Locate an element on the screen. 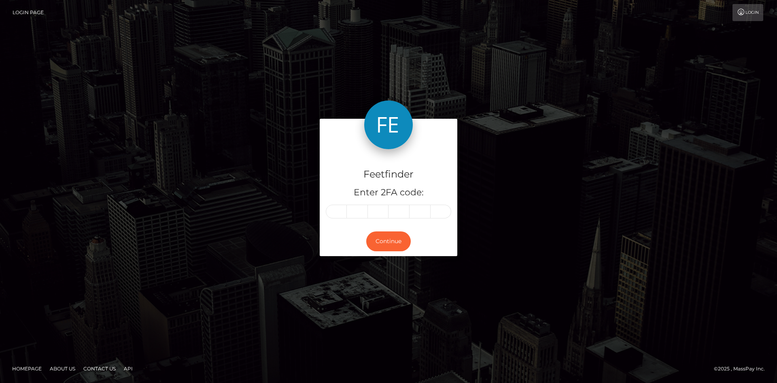 The width and height of the screenshot is (777, 383). h5: Enter 2FA code: is located at coordinates (389, 192).